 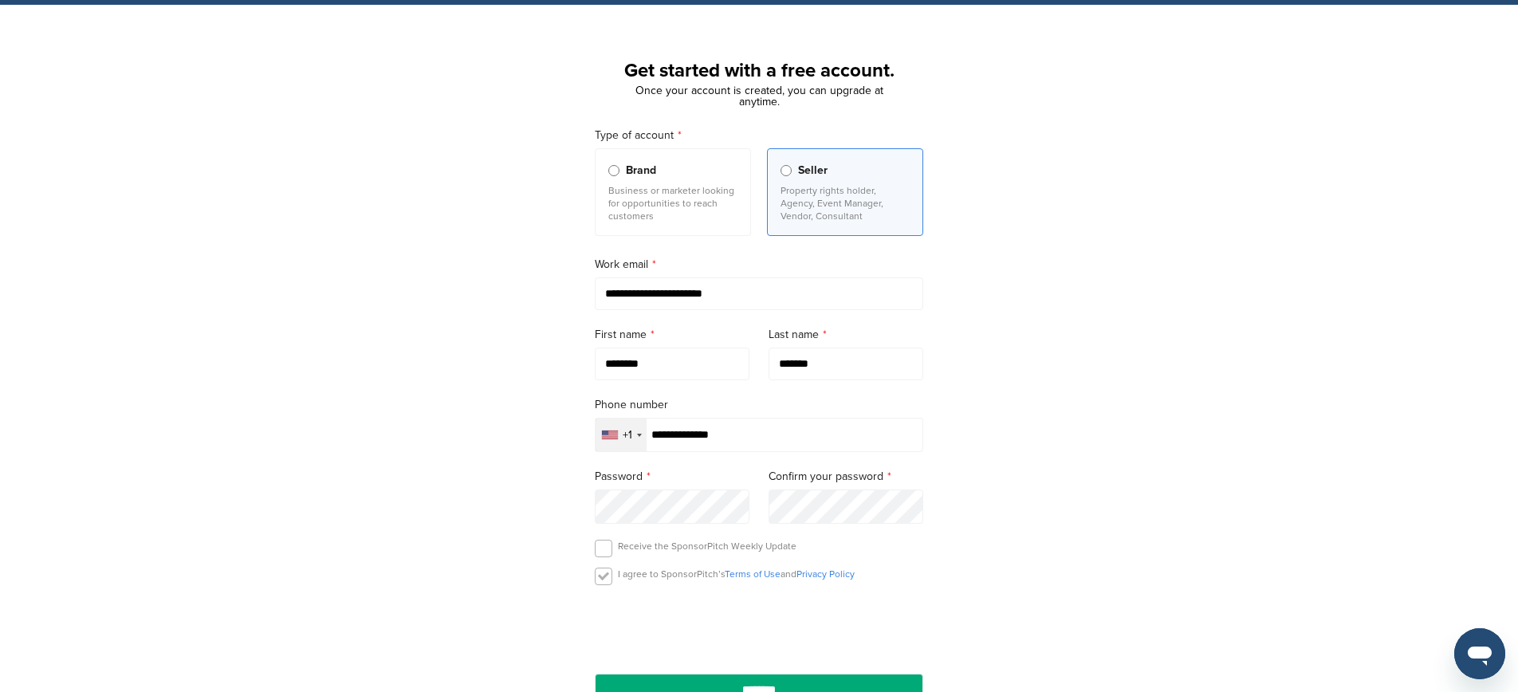 I want to click on p: I agree to SponsorPitch’s and, so click(x=736, y=574).